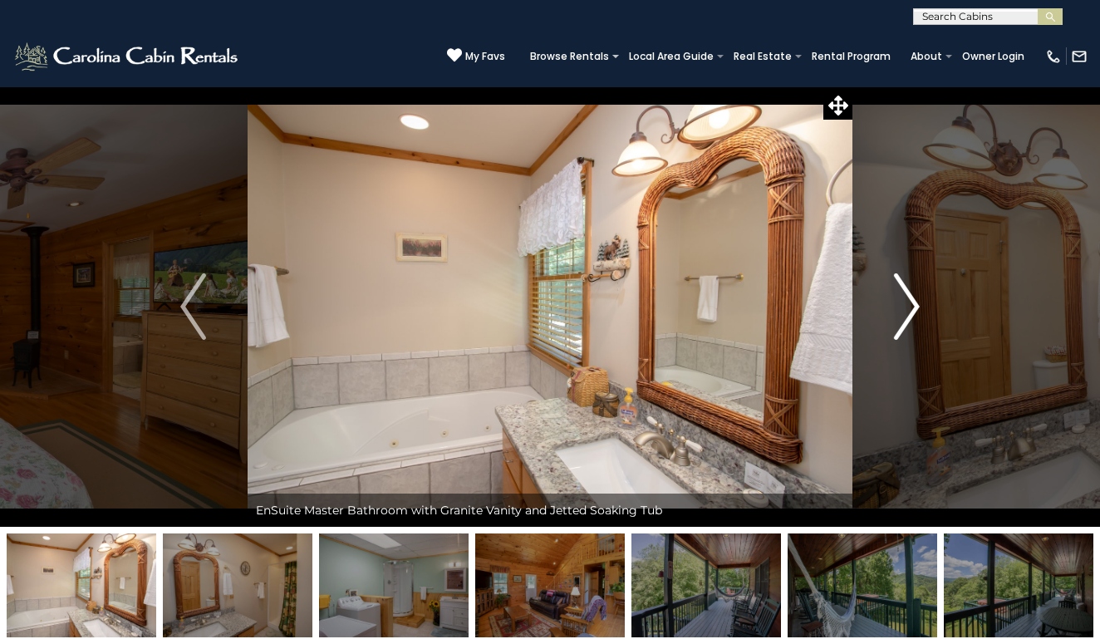  What do you see at coordinates (1053, 56) in the screenshot?
I see `img: phone-regular-white.png` at bounding box center [1053, 56].